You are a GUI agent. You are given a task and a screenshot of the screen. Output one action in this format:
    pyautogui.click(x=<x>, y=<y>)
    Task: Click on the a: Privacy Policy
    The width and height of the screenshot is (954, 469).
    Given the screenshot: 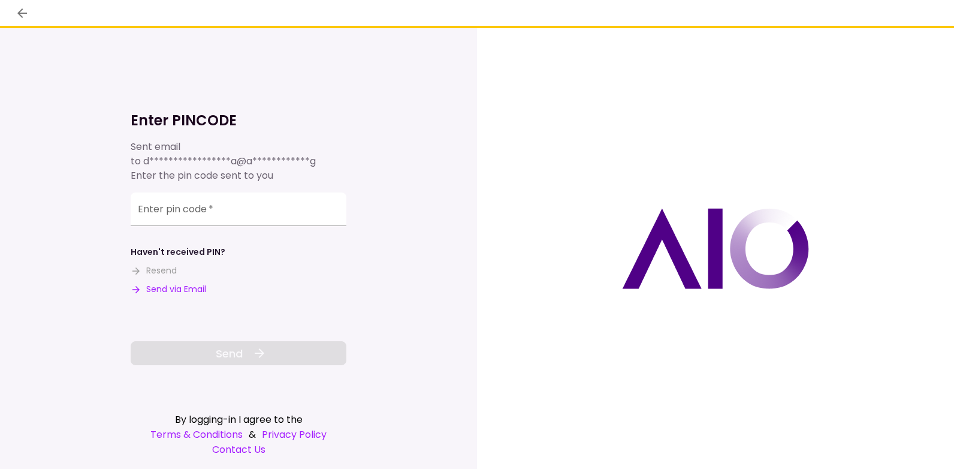 What is the action you would take?
    pyautogui.click(x=294, y=434)
    